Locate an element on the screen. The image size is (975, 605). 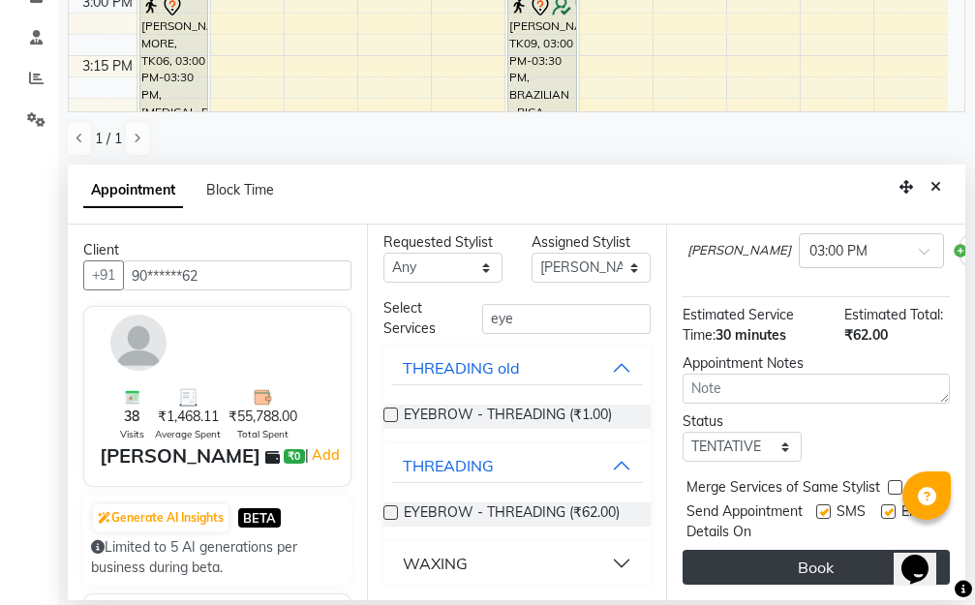
span: Send Appointment Details On is located at coordinates (747, 522).